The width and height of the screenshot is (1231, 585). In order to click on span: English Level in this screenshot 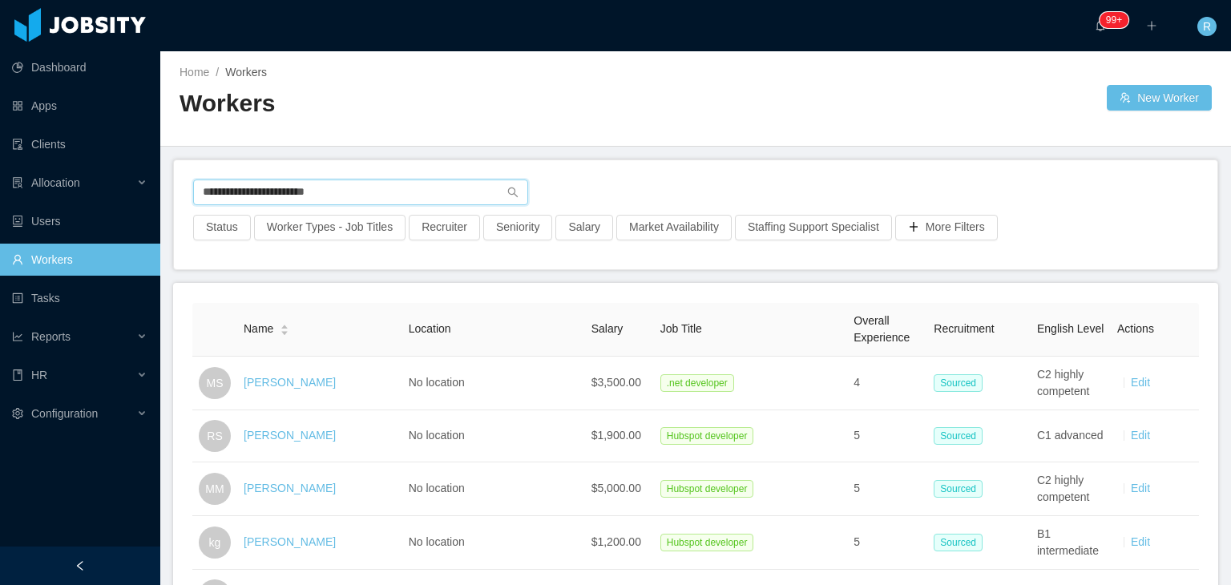, I will do `click(1069, 328)`.